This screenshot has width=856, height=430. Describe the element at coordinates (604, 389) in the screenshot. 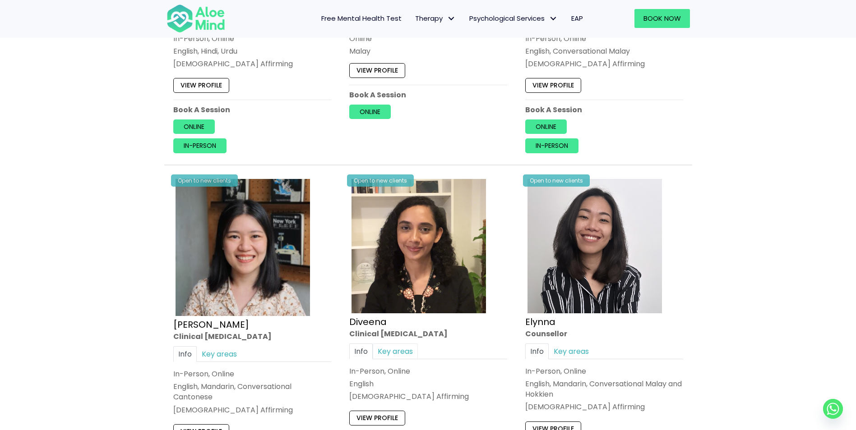

I see `p: English, Mandarin, Conversational Malay and Hokkien` at that location.